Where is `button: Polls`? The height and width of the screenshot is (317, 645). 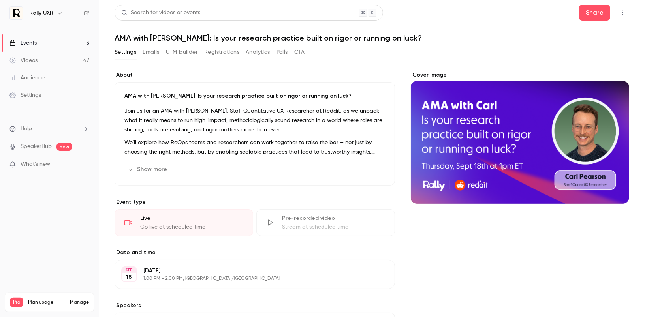
button: Polls is located at coordinates (282, 52).